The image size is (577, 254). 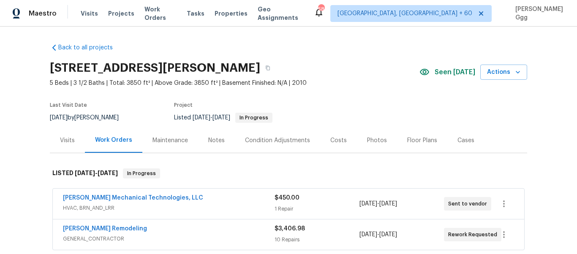 I want to click on button: Actions, so click(x=503, y=72).